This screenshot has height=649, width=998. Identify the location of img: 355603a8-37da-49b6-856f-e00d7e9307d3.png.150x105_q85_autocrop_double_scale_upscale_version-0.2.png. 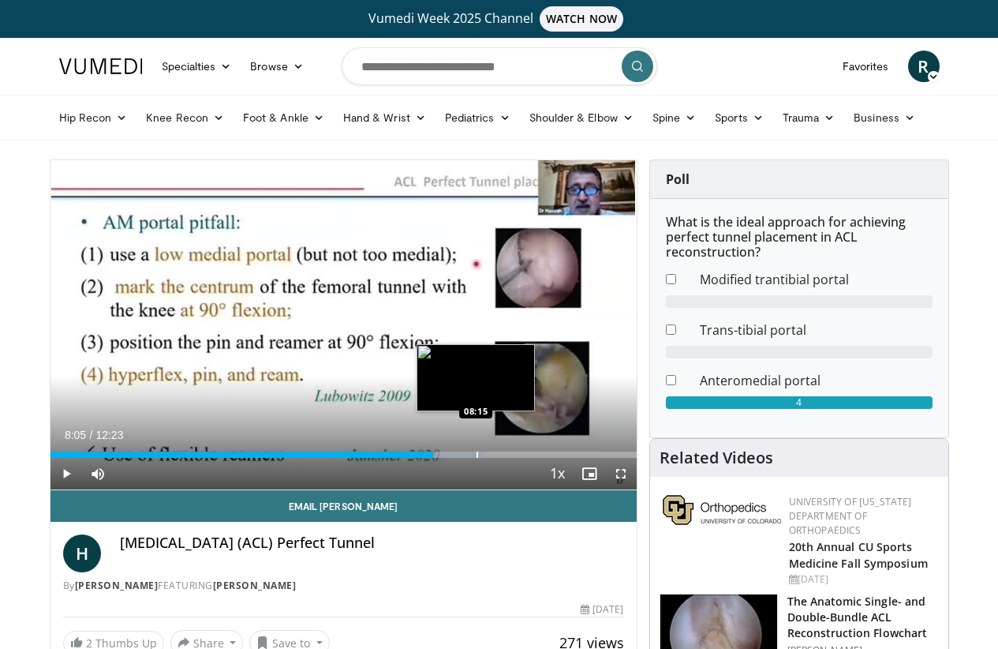
(722, 510).